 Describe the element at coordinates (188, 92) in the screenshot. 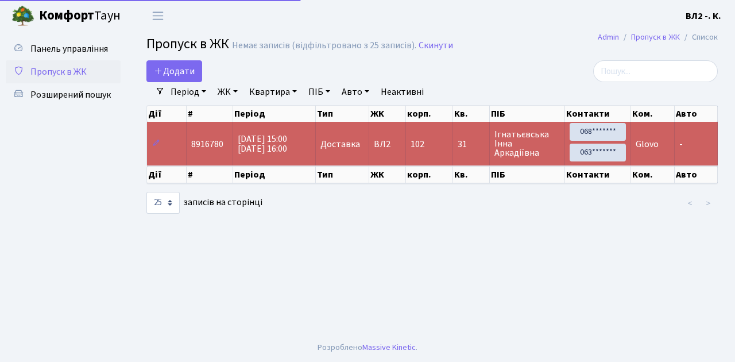

I see `a: Період` at that location.